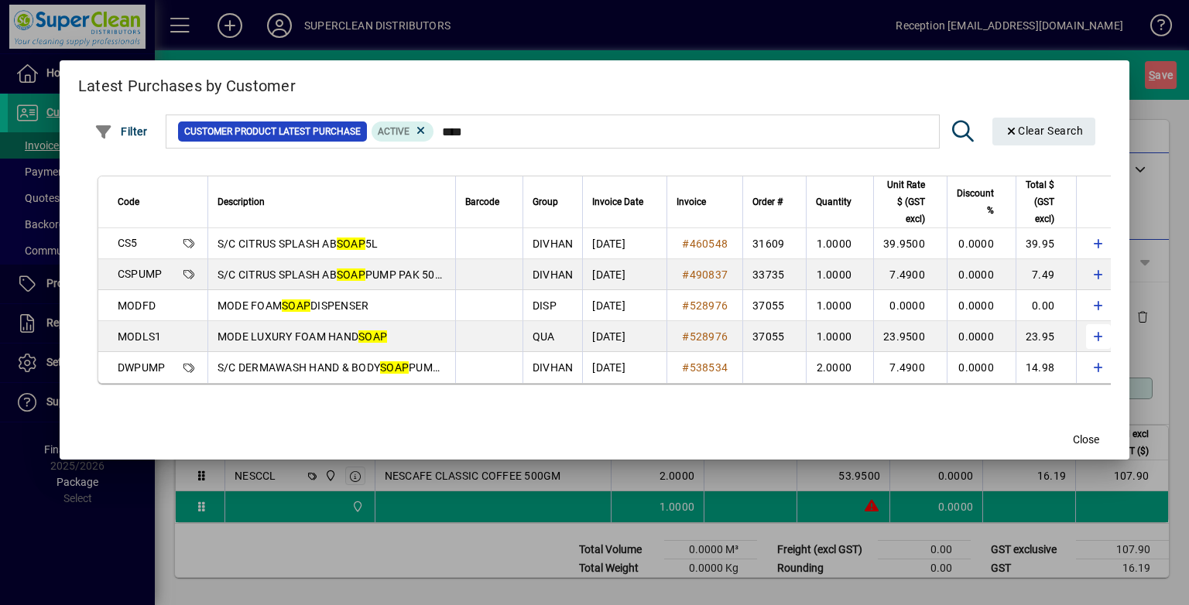  What do you see at coordinates (594, 83) in the screenshot?
I see `h2: Latest Purchases by Customer` at bounding box center [594, 83].